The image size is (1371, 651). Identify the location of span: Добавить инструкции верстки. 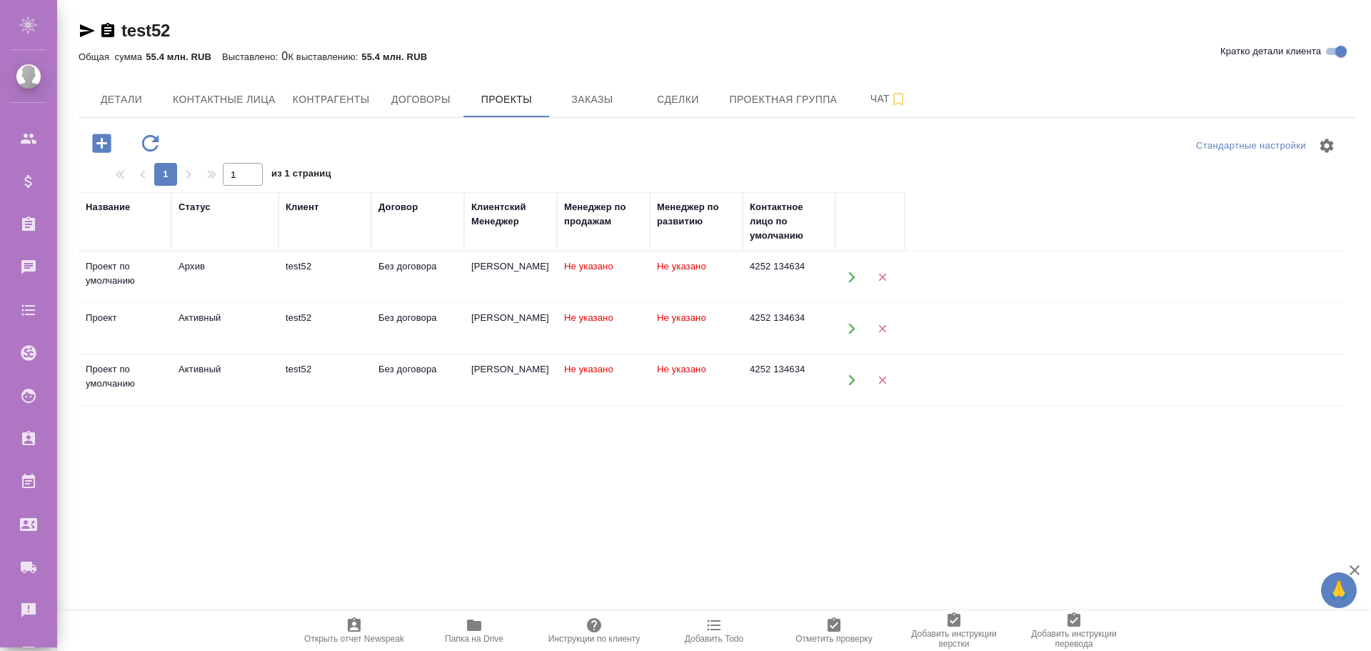
(954, 639).